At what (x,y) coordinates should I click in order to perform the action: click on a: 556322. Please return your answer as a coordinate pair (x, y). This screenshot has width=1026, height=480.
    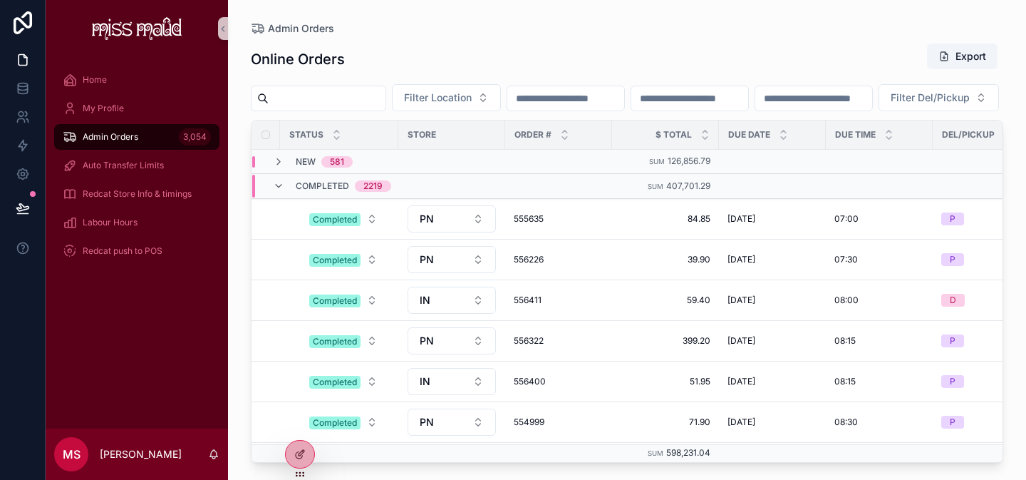
    Looking at the image, I should click on (559, 341).